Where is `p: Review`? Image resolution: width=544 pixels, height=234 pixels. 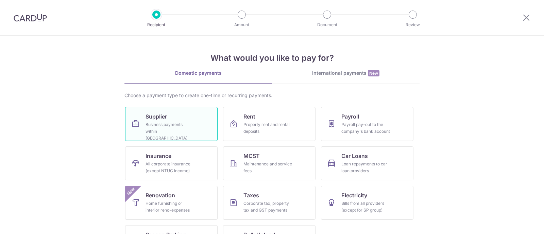
p: Review is located at coordinates (412, 25).